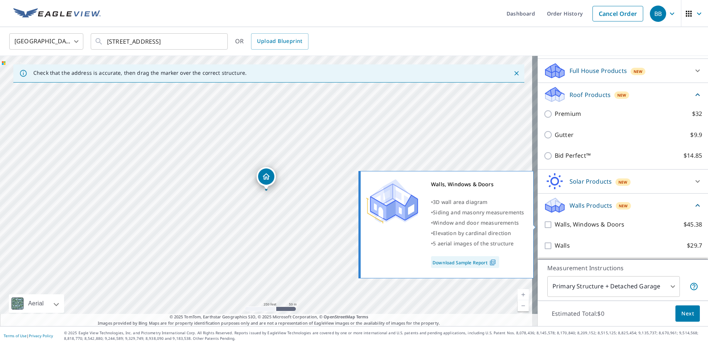 The image size is (708, 345). What do you see at coordinates (280, 41) in the screenshot?
I see `span: Upload Blueprint` at bounding box center [280, 41].